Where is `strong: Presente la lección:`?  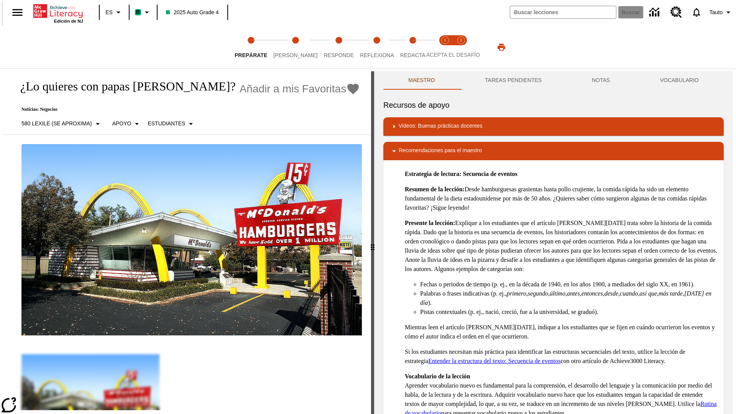 strong: Presente la lección: is located at coordinates (430, 223).